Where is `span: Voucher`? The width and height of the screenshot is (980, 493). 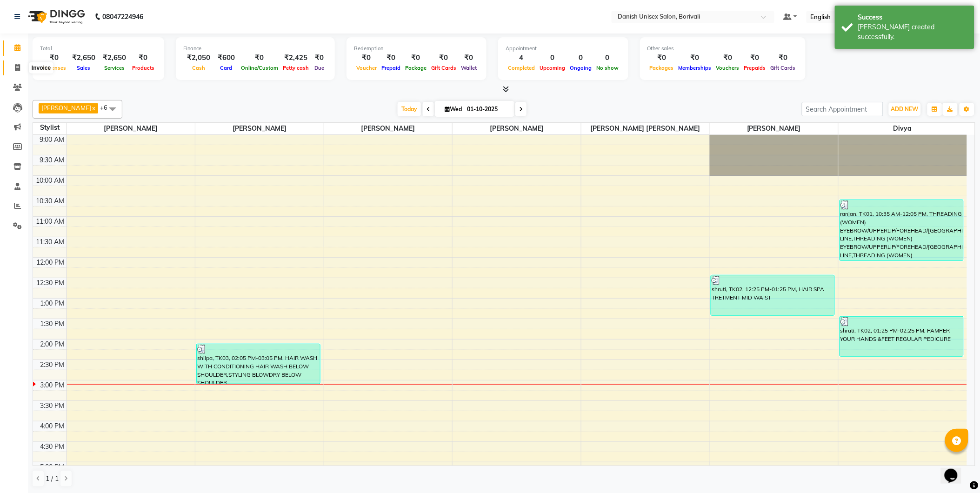
span: Voucher is located at coordinates (367, 68).